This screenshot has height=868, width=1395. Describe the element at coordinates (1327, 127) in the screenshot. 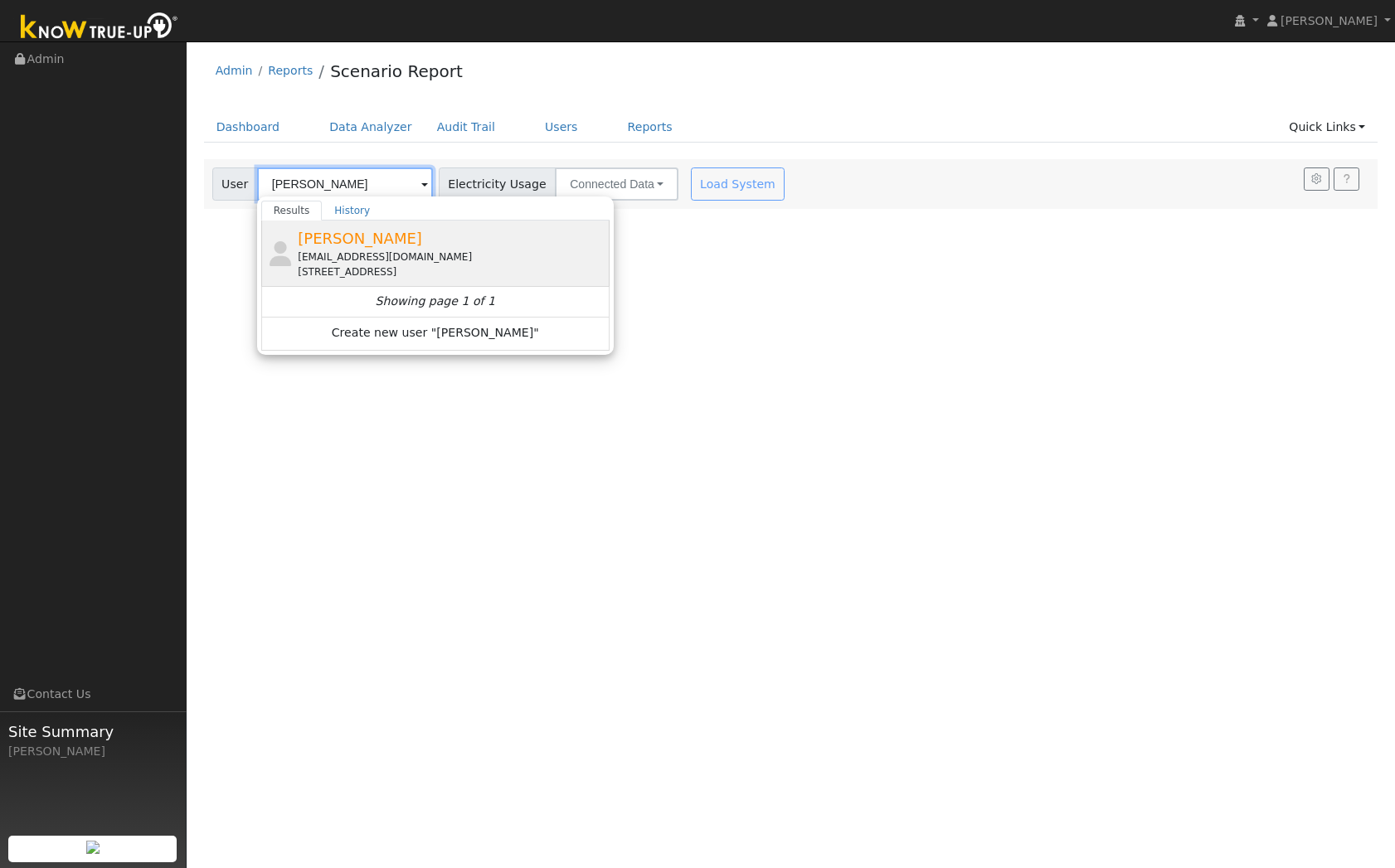

I see `a: Quick Links` at that location.